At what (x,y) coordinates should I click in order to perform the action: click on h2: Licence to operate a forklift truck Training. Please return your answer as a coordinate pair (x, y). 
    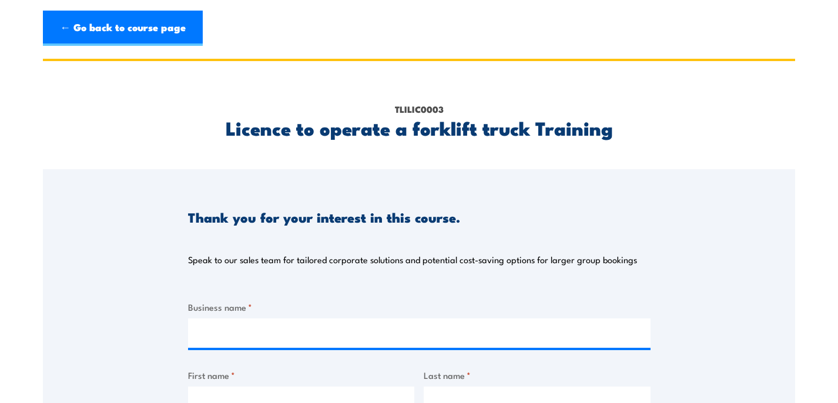
    Looking at the image, I should click on (419, 128).